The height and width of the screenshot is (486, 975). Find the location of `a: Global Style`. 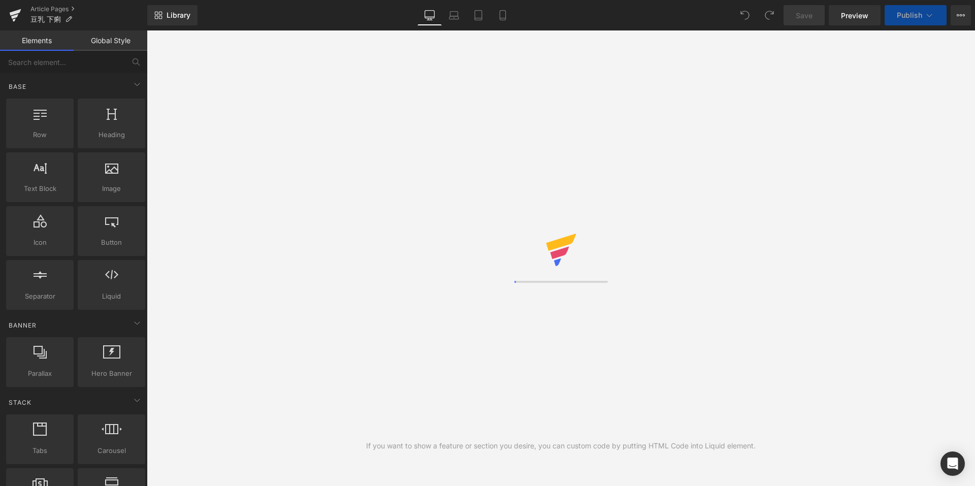

a: Global Style is located at coordinates (110, 41).